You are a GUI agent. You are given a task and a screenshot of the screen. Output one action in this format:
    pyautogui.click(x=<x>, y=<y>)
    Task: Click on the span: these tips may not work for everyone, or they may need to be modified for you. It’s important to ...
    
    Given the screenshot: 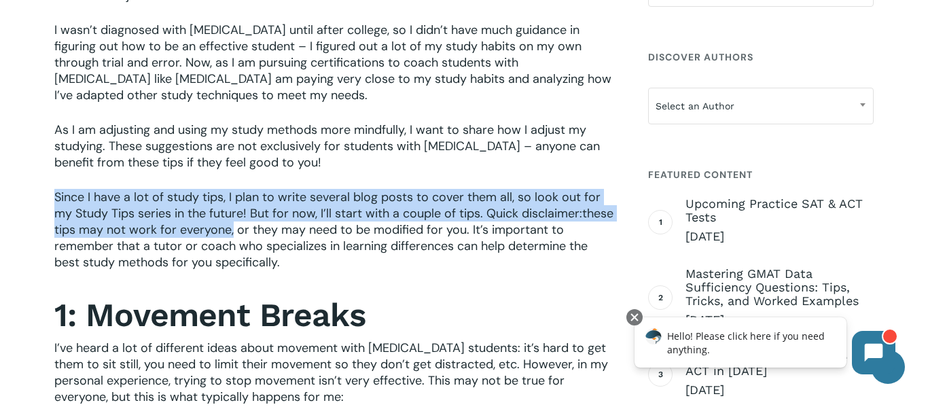 What is the action you would take?
    pyautogui.click(x=333, y=238)
    